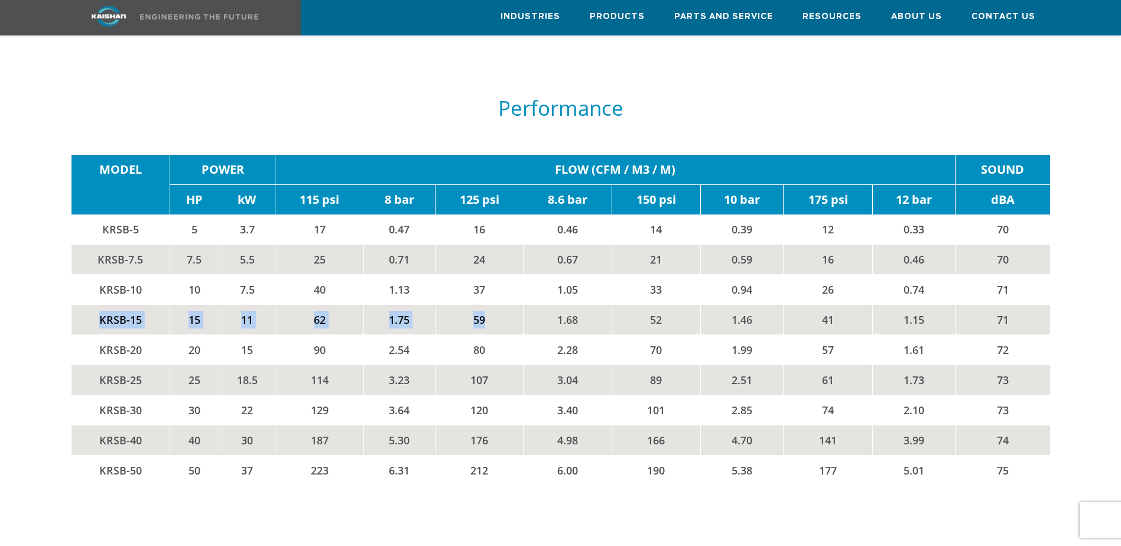 Image resolution: width=1121 pixels, height=546 pixels. Describe the element at coordinates (194, 471) in the screenshot. I see `td: 50` at that location.